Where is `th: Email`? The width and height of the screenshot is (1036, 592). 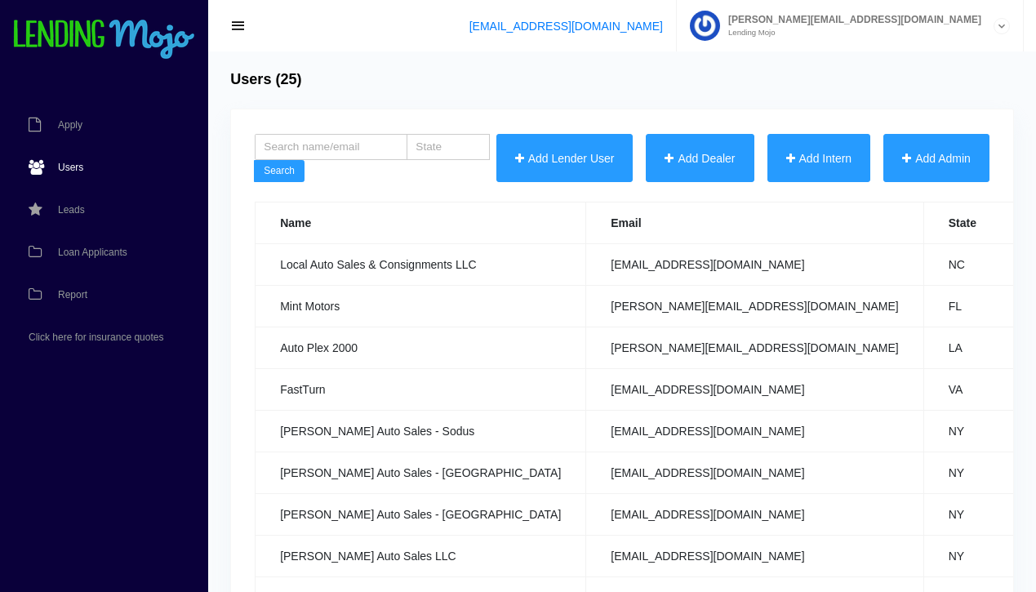
th: Email is located at coordinates (754, 223).